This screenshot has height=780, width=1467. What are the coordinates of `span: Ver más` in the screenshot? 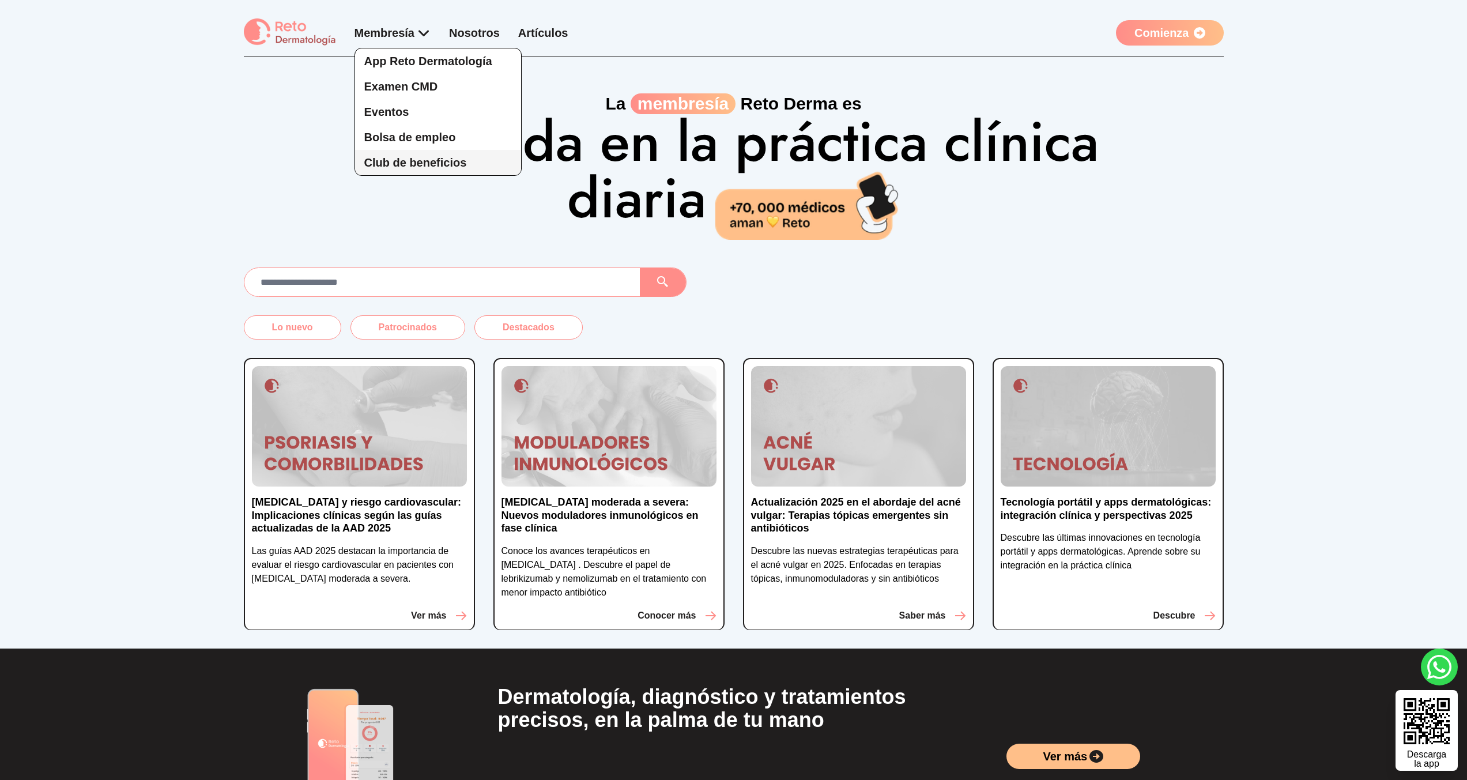 It's located at (1065, 756).